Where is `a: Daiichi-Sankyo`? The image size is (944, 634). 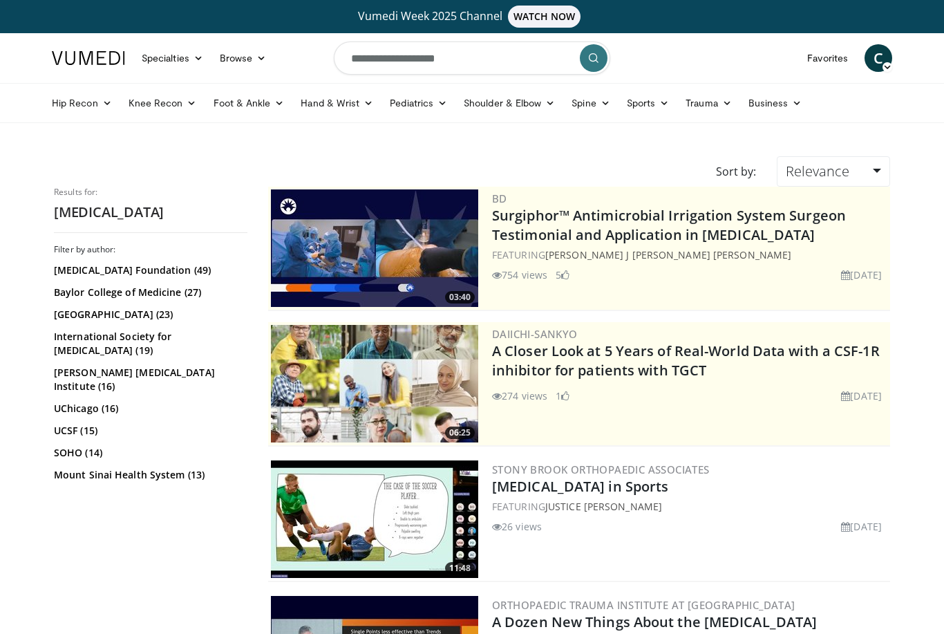 a: Daiichi-Sankyo is located at coordinates (535, 334).